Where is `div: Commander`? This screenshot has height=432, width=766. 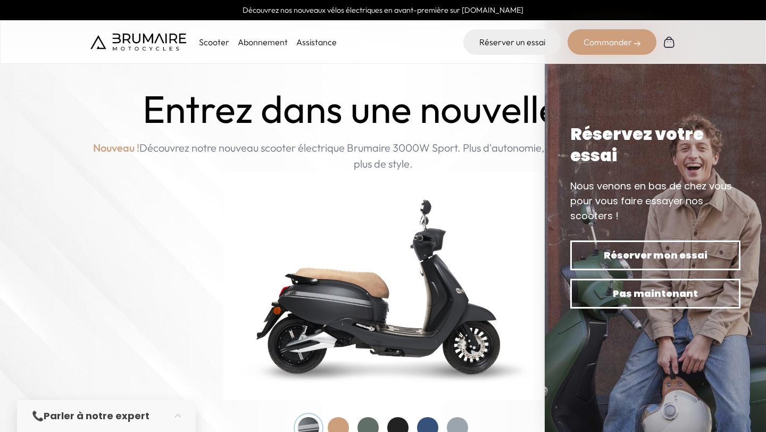
div: Commander is located at coordinates (612, 42).